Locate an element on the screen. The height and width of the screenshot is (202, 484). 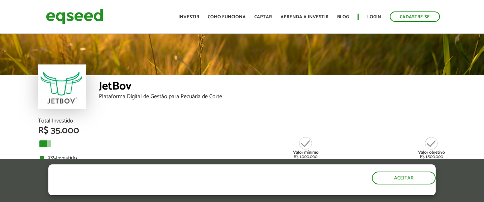
a: Cadastre-se is located at coordinates (414, 16).